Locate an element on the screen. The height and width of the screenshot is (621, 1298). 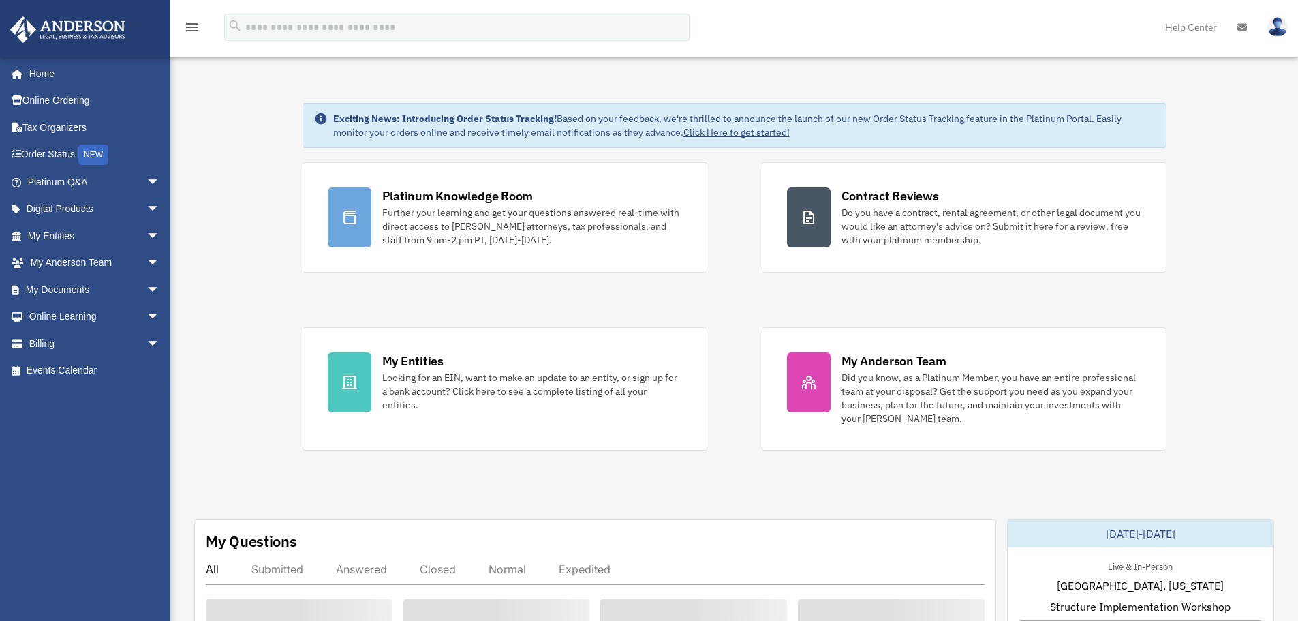
div: NEW is located at coordinates (93, 155).